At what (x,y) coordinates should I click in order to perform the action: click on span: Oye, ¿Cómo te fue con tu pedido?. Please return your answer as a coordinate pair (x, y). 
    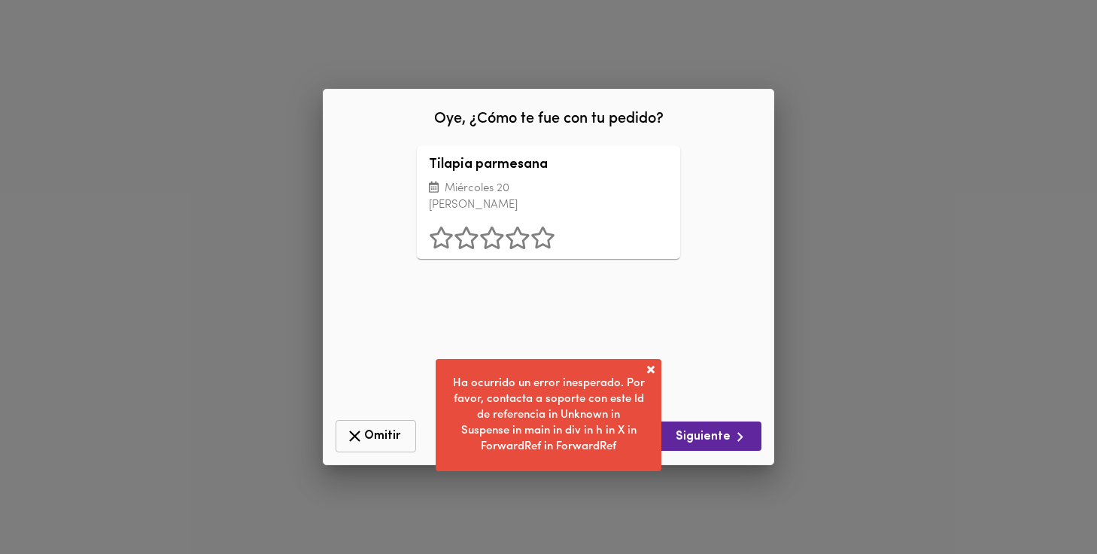
    Looking at the image, I should click on (548, 119).